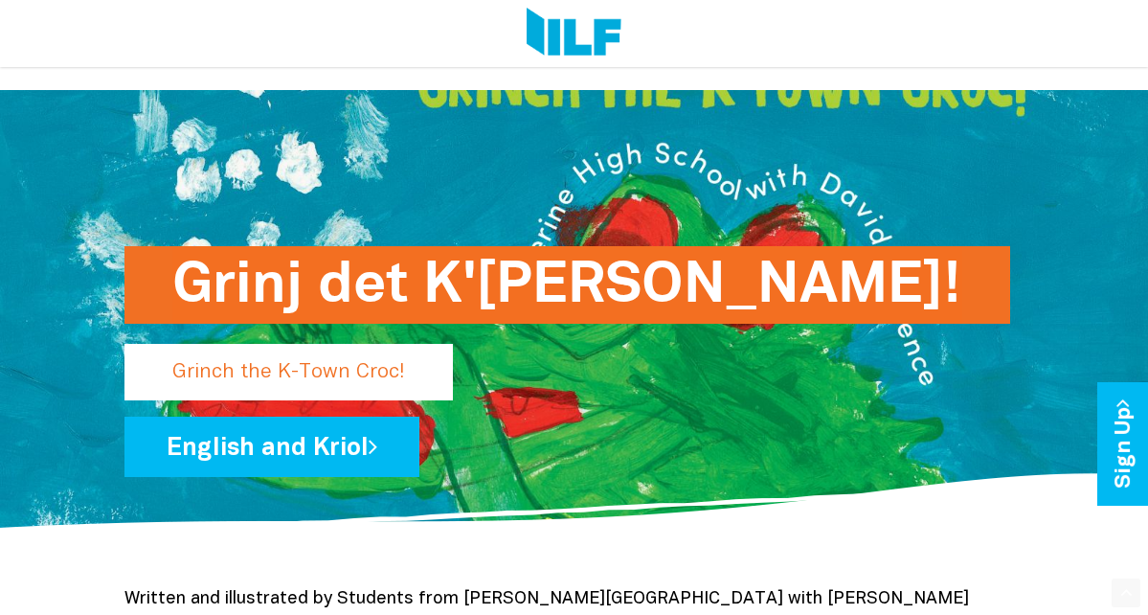  I want to click on p: Grinch the K-Town Croc!, so click(288, 371).